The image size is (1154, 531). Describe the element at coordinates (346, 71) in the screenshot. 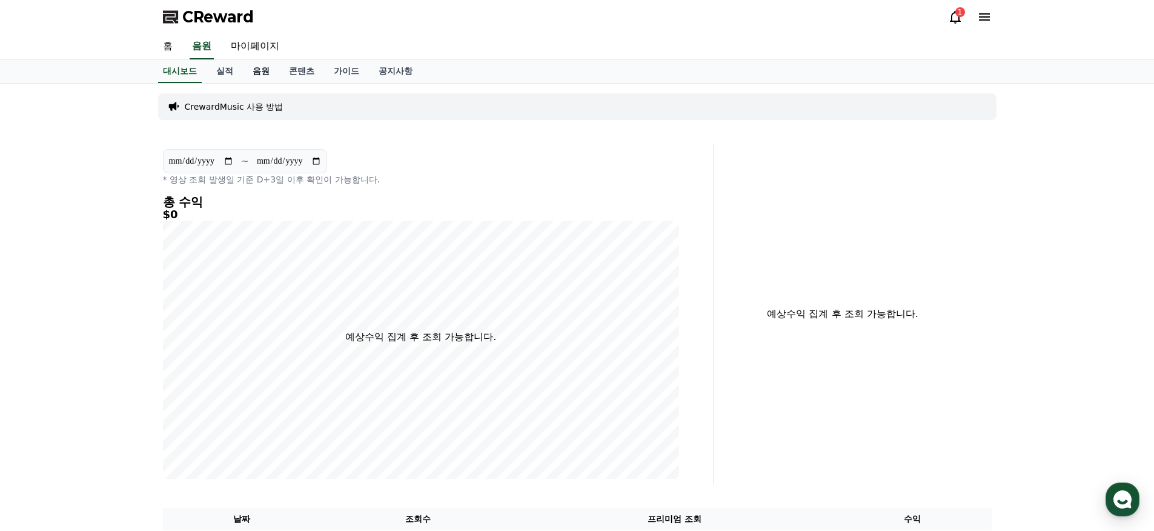

I see `a: 가이드` at that location.